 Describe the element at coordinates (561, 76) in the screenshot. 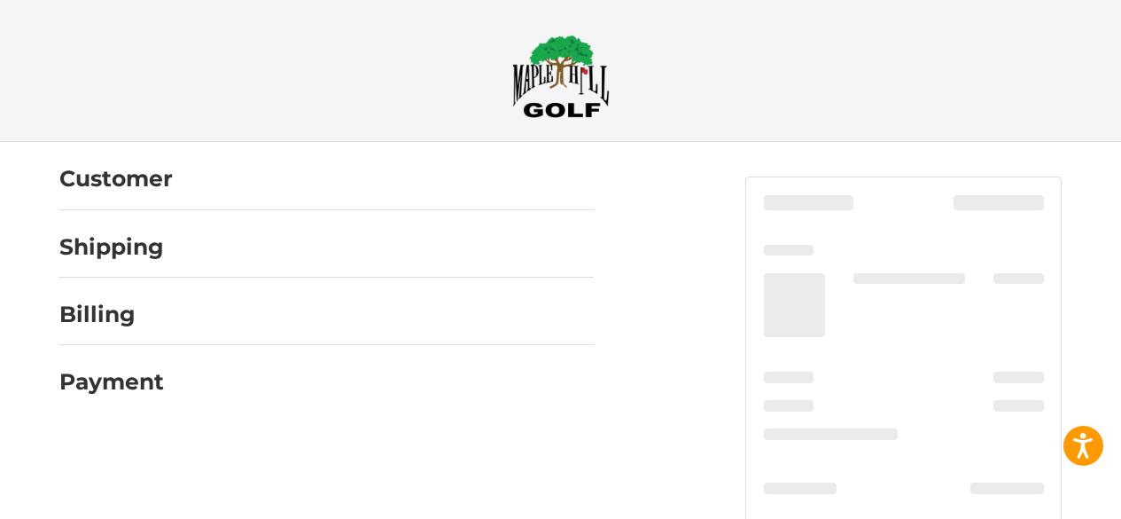

I see `img: Maple Hill Golf` at that location.